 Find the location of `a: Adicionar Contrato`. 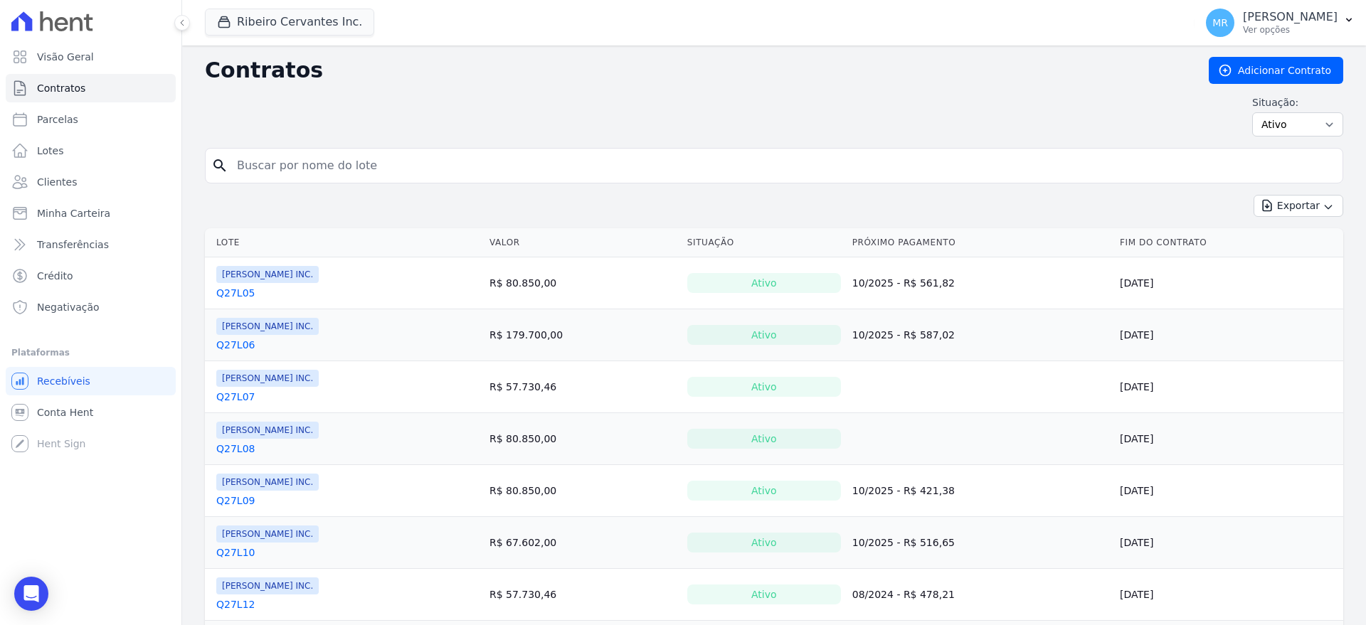

a: Adicionar Contrato is located at coordinates (1275, 70).